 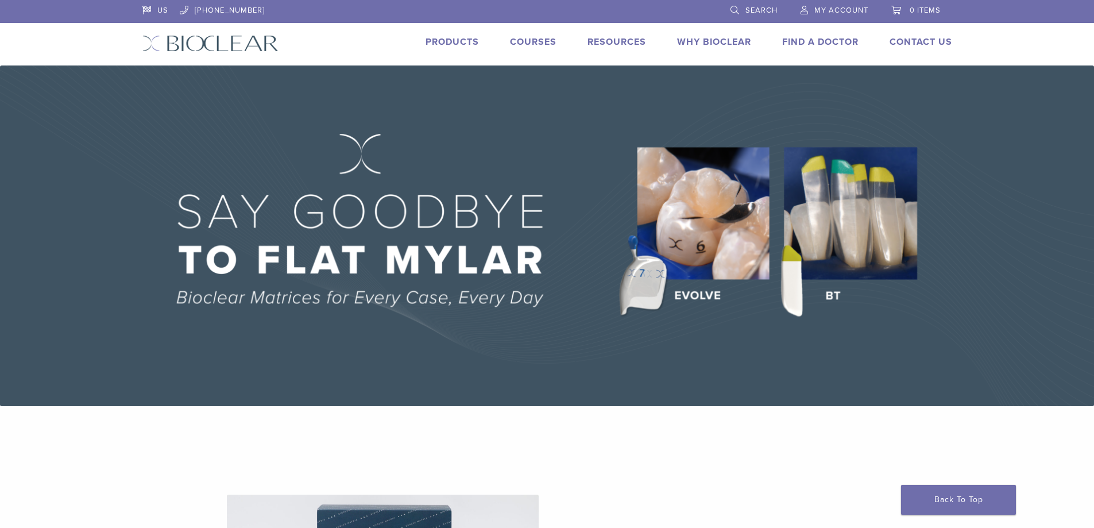 What do you see at coordinates (841, 10) in the screenshot?
I see `span: My Account` at bounding box center [841, 10].